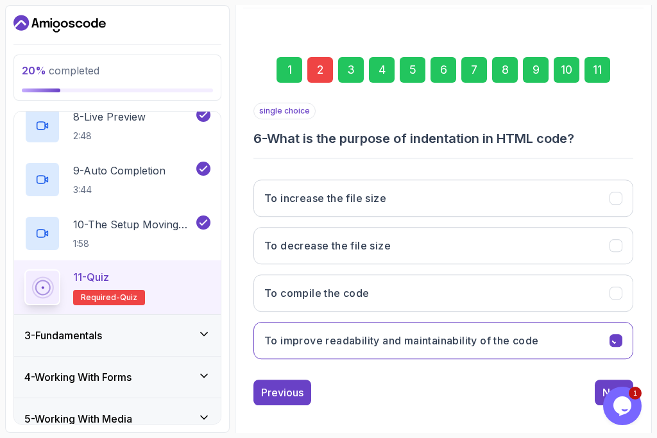  I want to click on div: 3, so click(351, 70).